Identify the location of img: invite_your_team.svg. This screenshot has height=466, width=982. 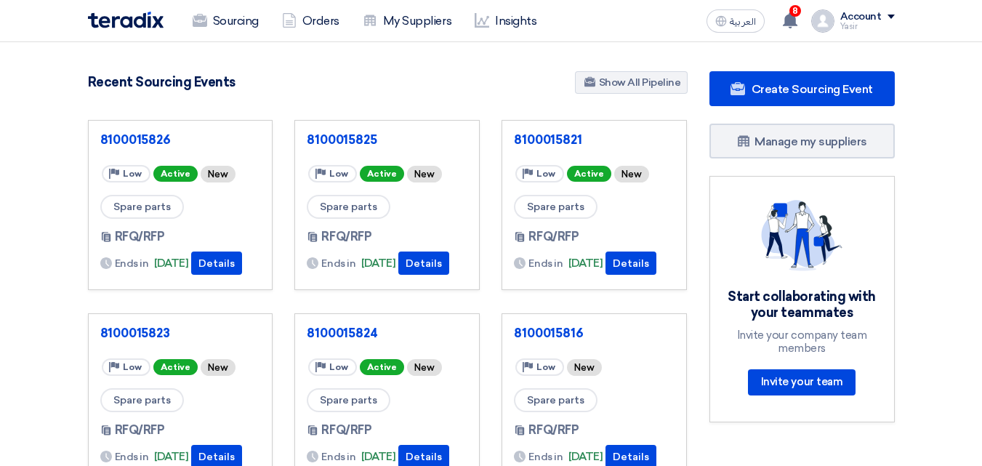
(801, 235).